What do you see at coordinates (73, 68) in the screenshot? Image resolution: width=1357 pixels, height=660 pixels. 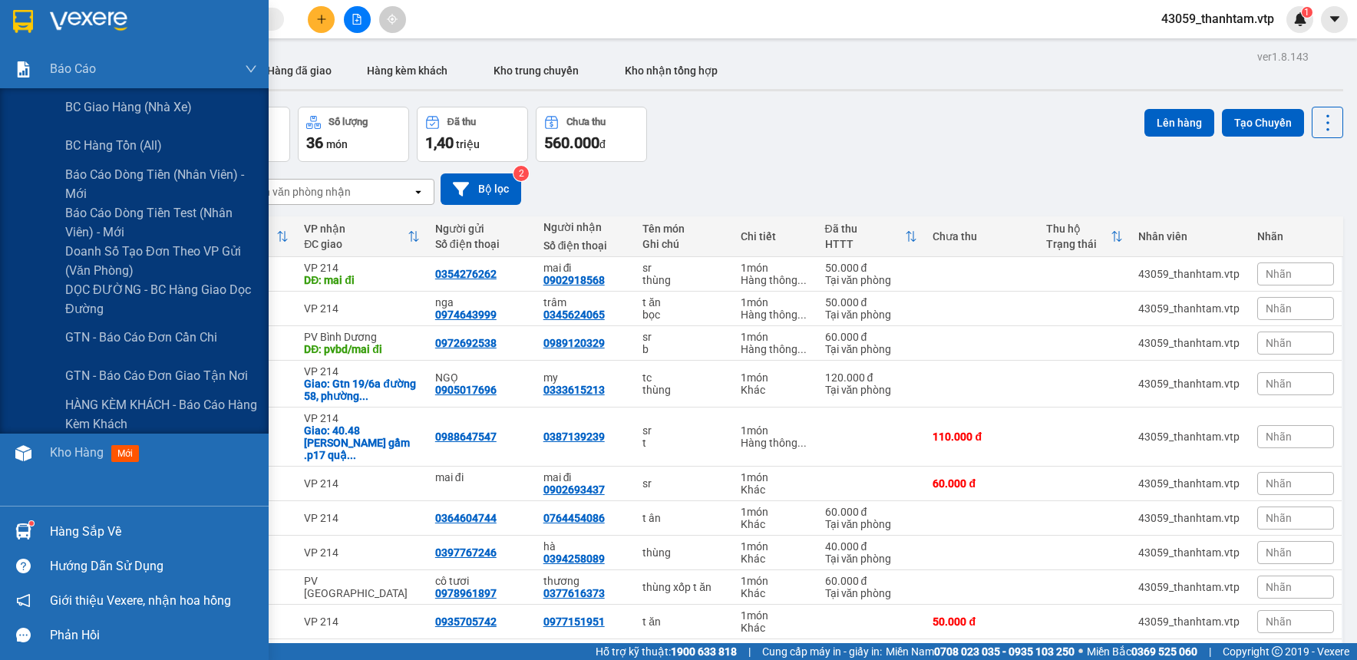 I see `span: Báo cáo` at bounding box center [73, 68].